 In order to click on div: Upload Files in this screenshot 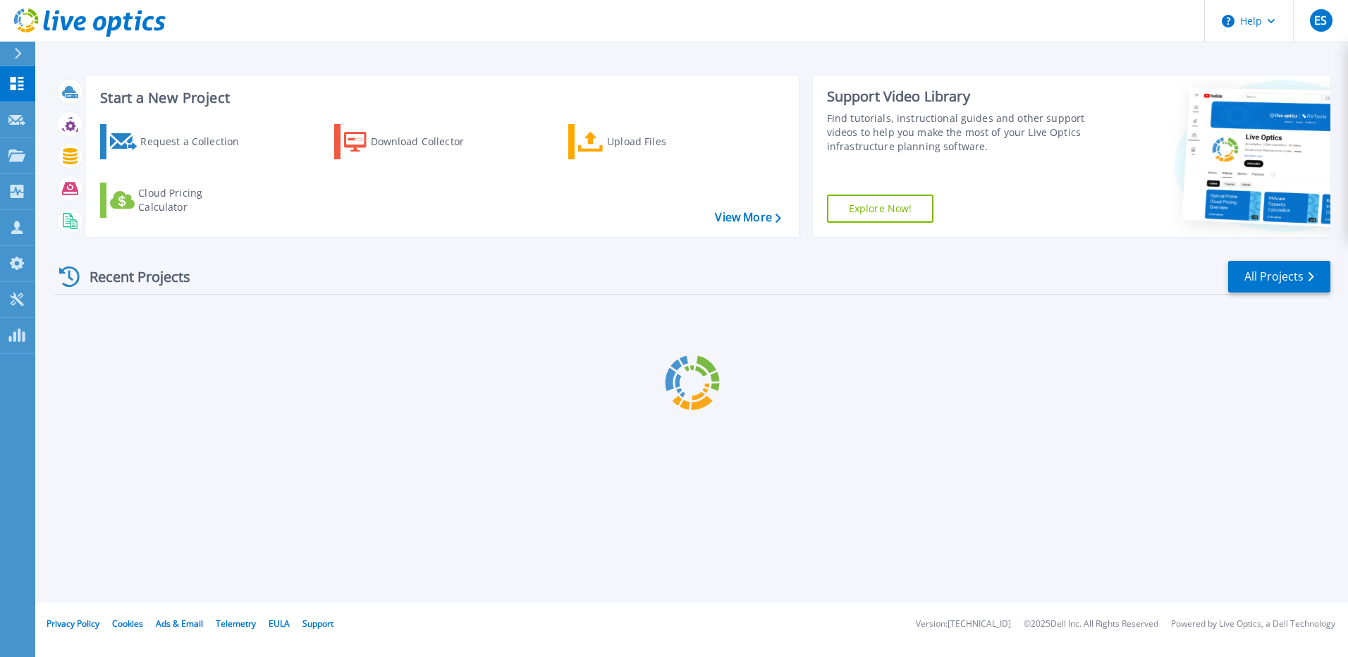, I will do `click(664, 142)`.